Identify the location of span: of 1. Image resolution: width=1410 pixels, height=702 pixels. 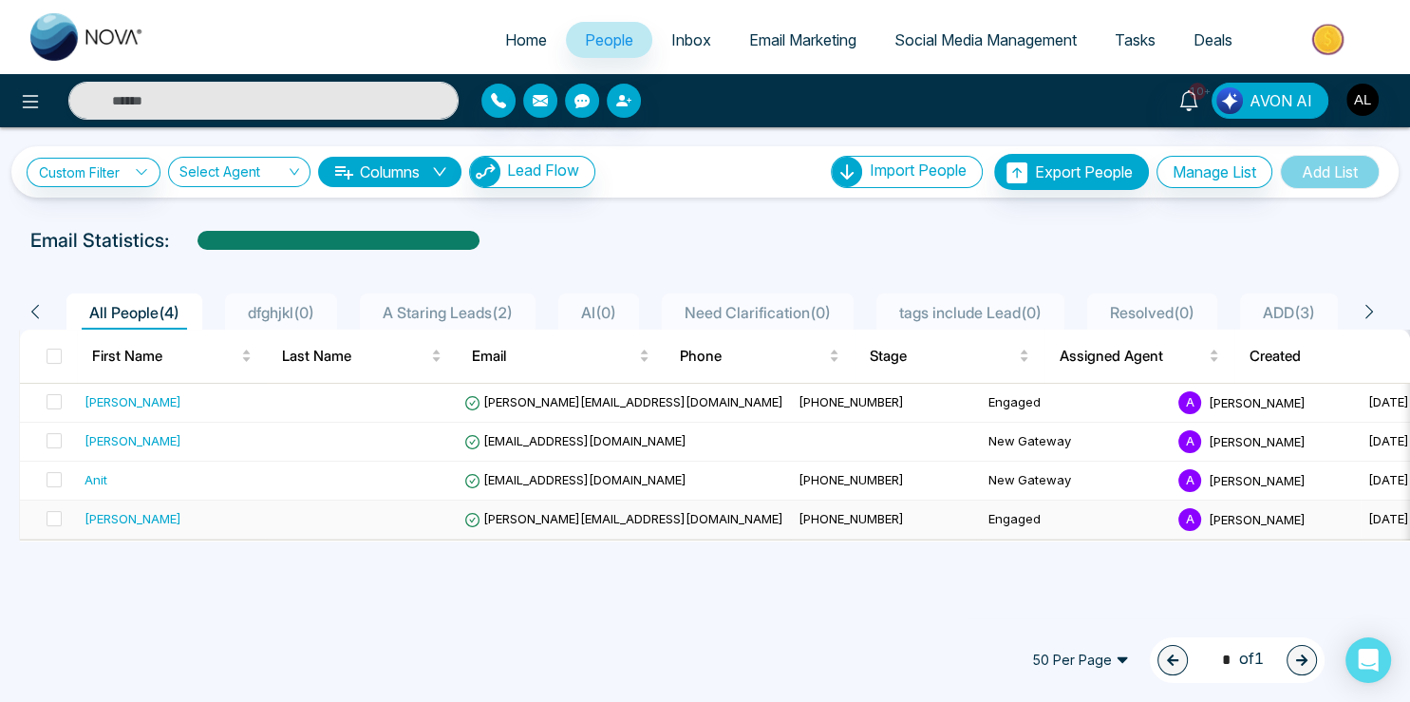
(1237, 659).